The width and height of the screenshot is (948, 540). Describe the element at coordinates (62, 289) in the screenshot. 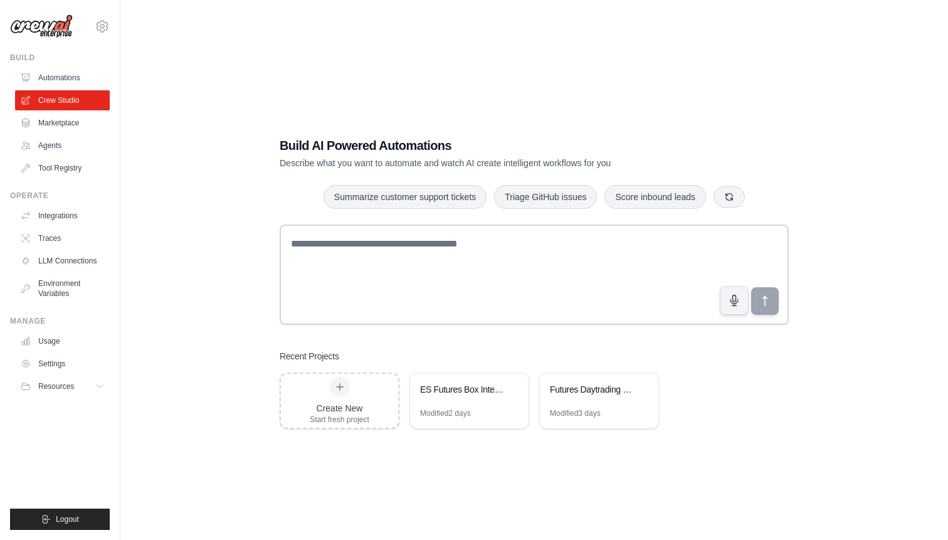

I see `a: Environment Variables` at that location.